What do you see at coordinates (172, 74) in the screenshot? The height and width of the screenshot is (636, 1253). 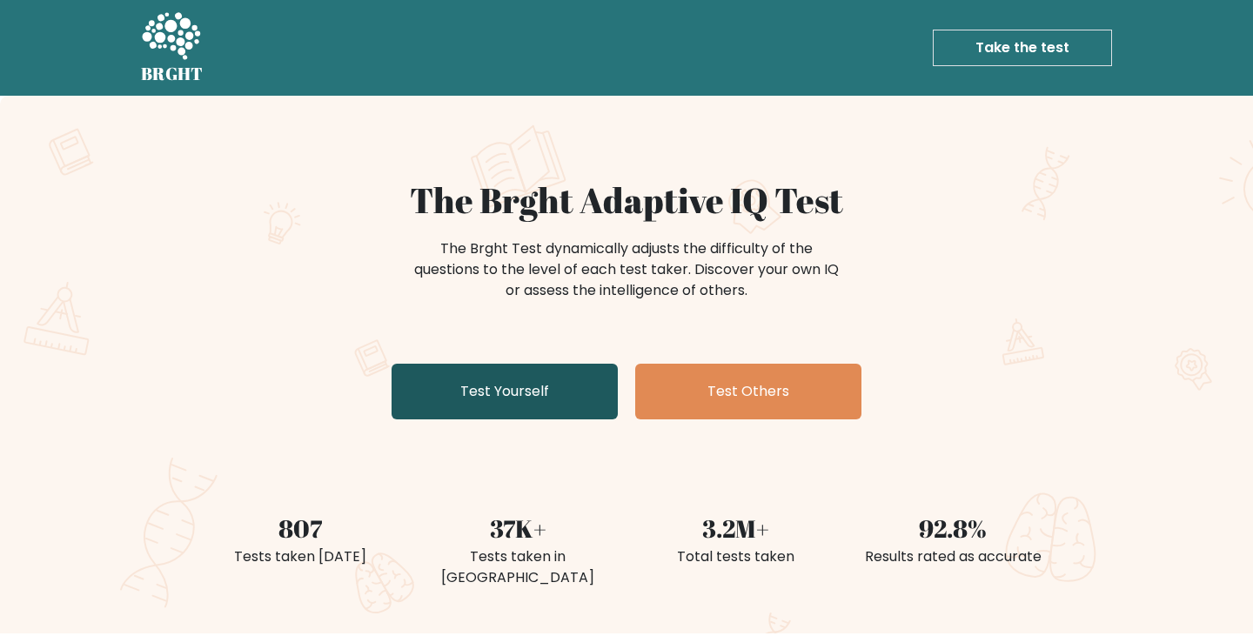 I see `h5: BRGHT` at bounding box center [172, 74].